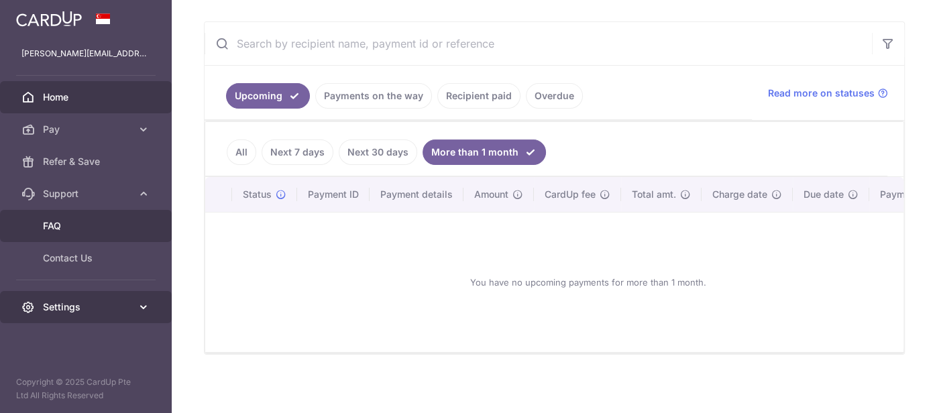 The height and width of the screenshot is (413, 937). Describe the element at coordinates (823, 194) in the screenshot. I see `span: Due date` at that location.